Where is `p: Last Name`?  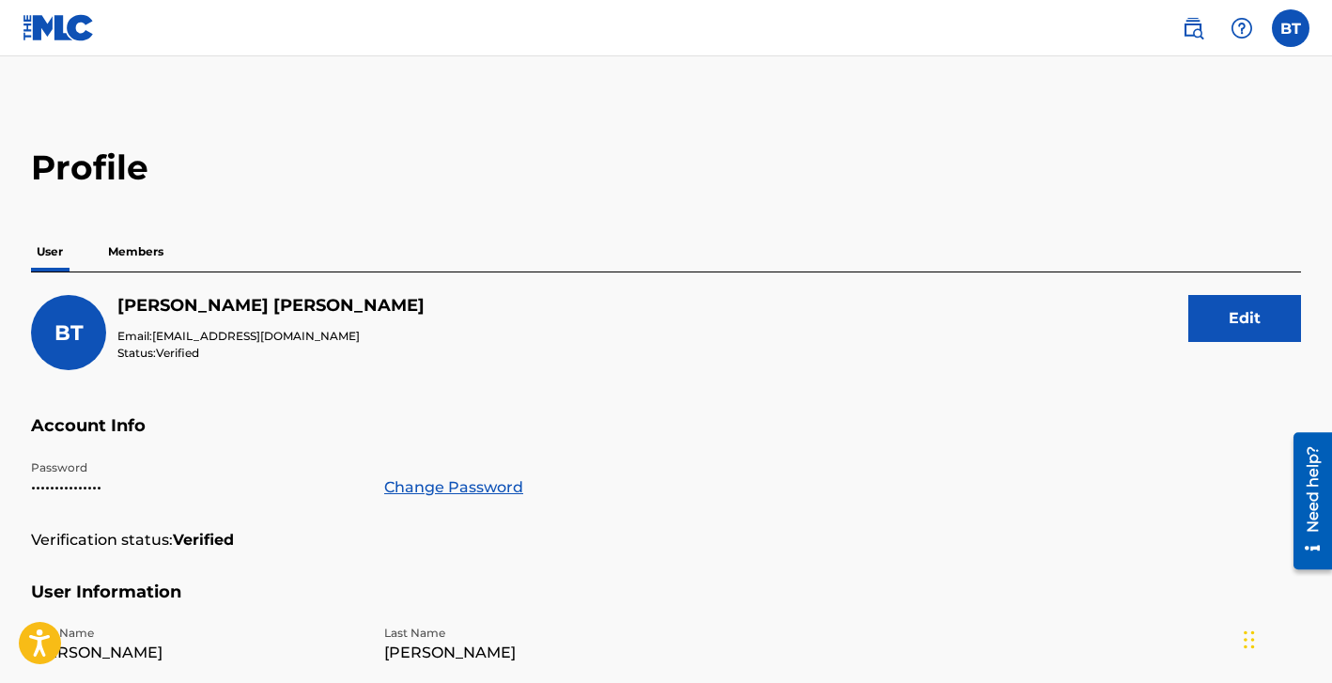 p: Last Name is located at coordinates (550, 633).